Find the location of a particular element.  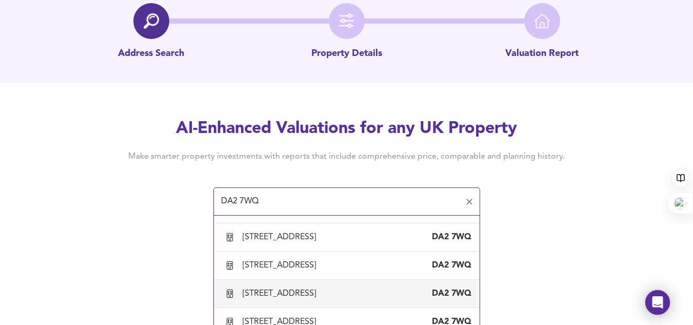

h2: AI-Enhanced Valuations for any UK Property is located at coordinates (347, 129).